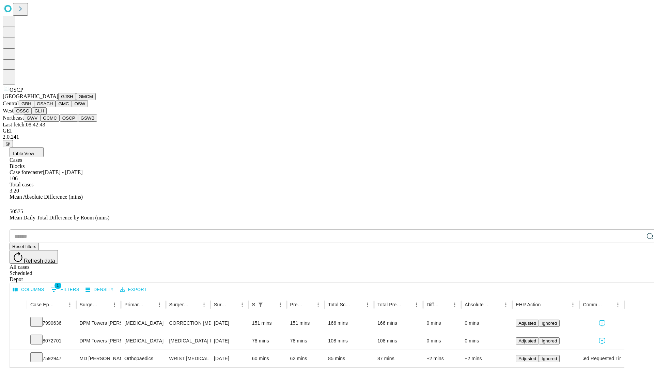 The height and width of the screenshot is (368, 654). Describe the element at coordinates (220, 304) in the screenshot. I see `div: Surgery Date` at that location.